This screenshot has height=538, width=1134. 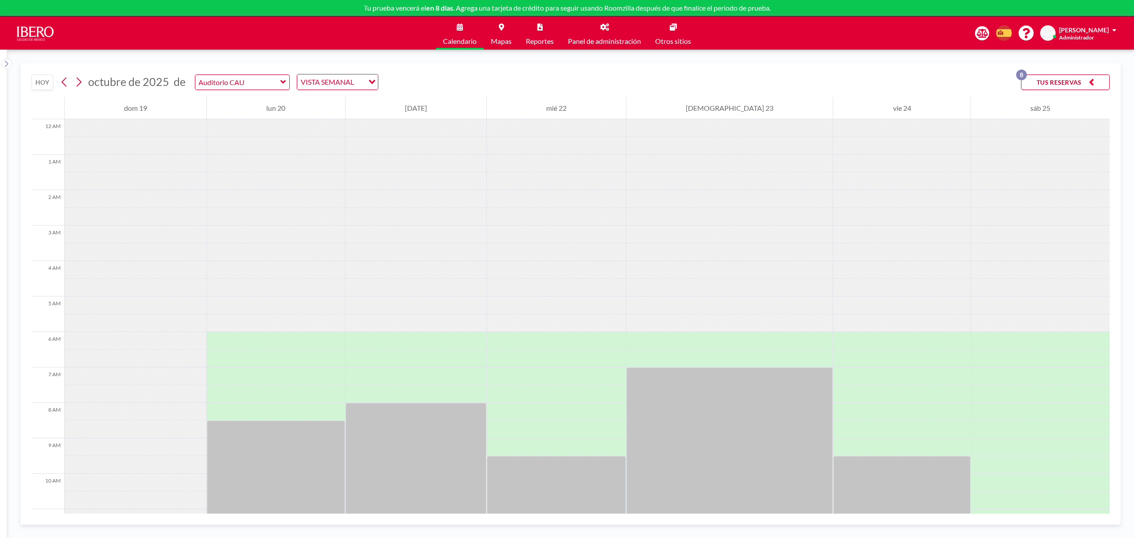 I want to click on input: Auditorio CAU, so click(x=238, y=82).